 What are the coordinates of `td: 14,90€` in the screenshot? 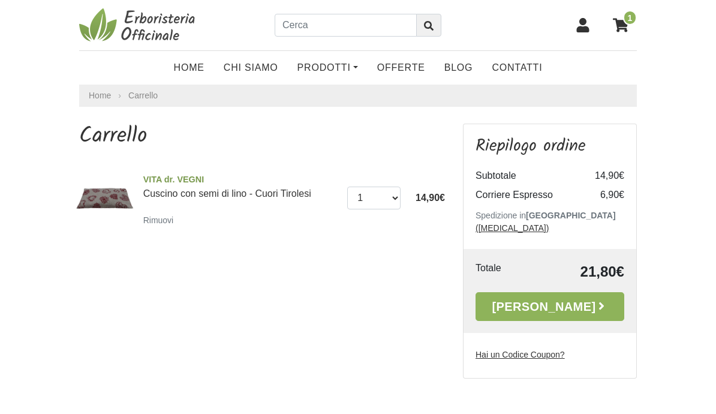 It's located at (601, 176).